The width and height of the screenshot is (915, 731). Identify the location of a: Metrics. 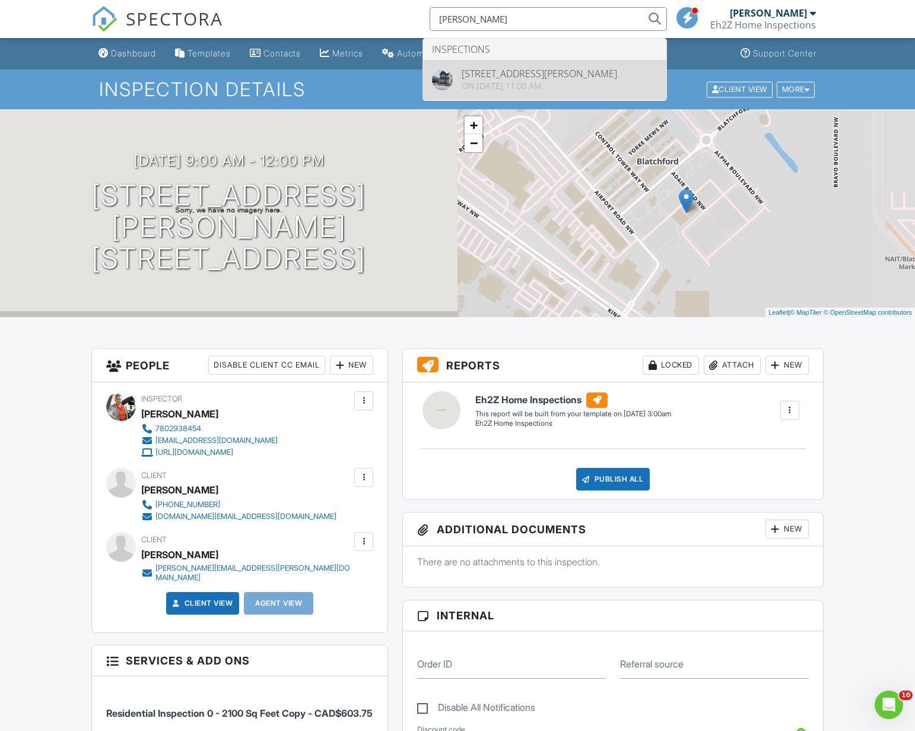
(341, 53).